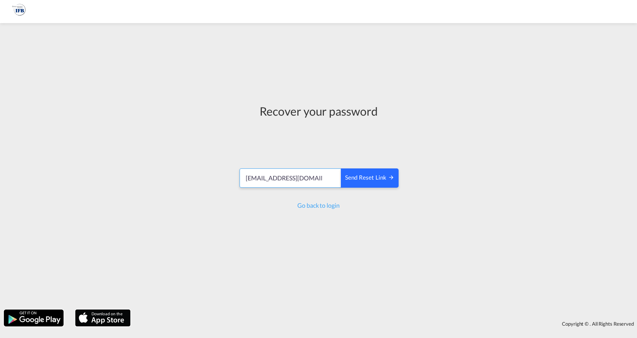  Describe the element at coordinates (319, 111) in the screenshot. I see `div: Recover your password` at that location.